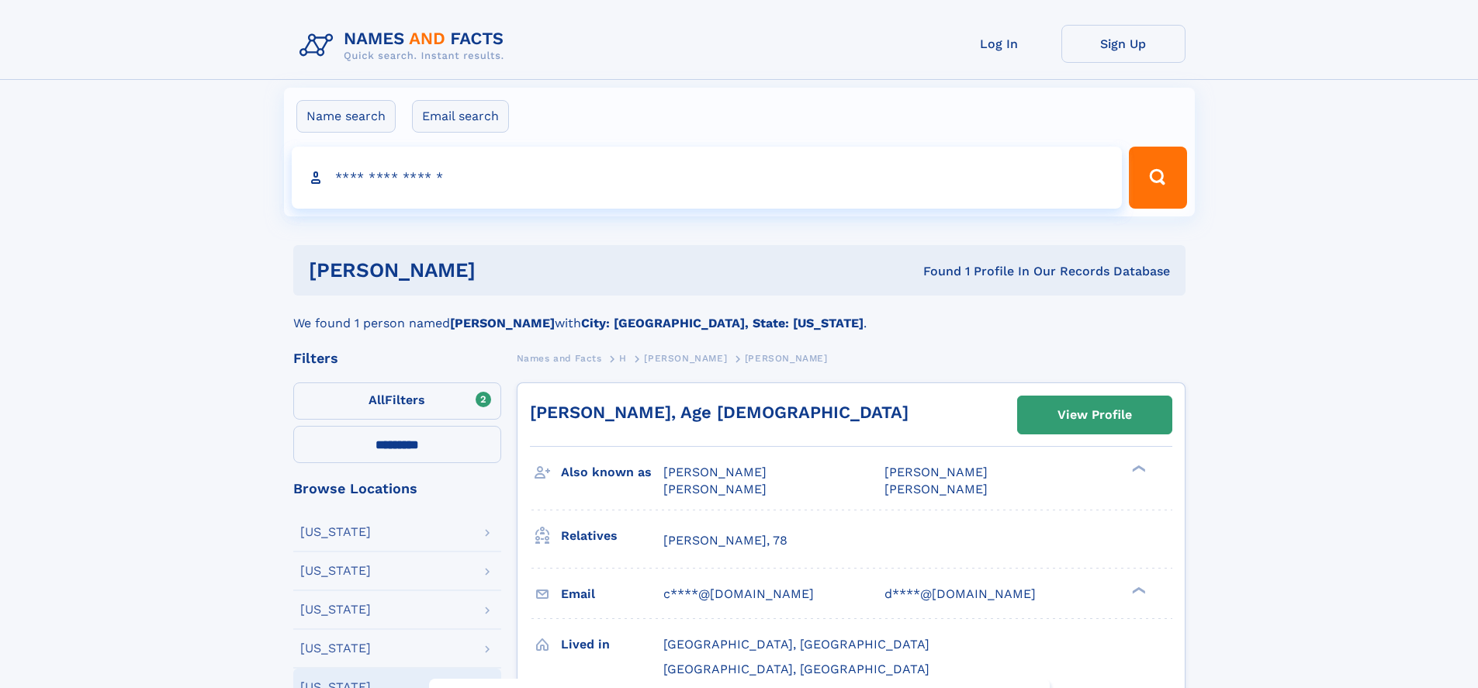  What do you see at coordinates (934, 272) in the screenshot?
I see `div: Found 1 Profile In Our Records Database` at bounding box center [934, 272].